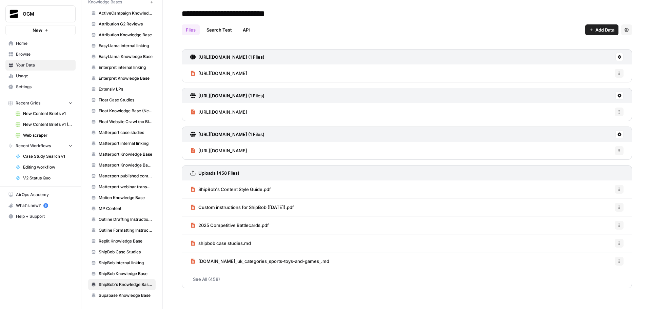  What do you see at coordinates (122, 13) in the screenshot?
I see `a: ActiveCampaign Knowledge Base` at bounding box center [122, 13].